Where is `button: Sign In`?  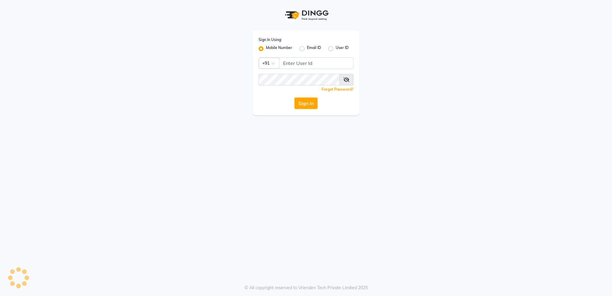
button: Sign In is located at coordinates (306, 103).